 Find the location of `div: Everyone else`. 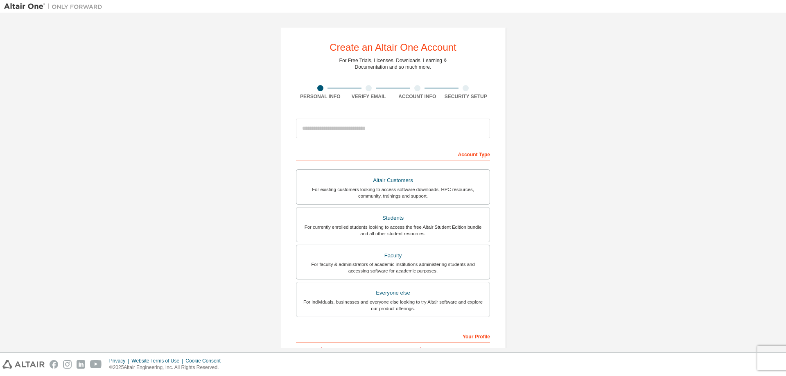

div: Everyone else is located at coordinates (393, 293).